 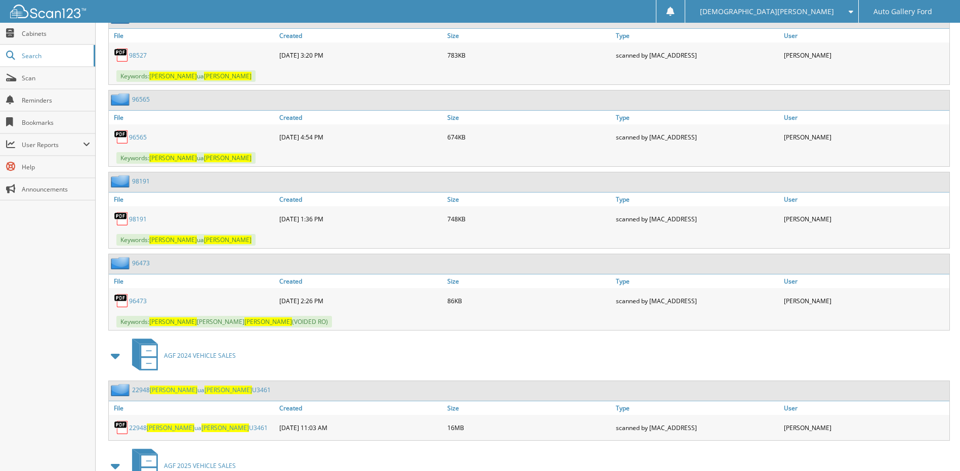 What do you see at coordinates (56, 33) in the screenshot?
I see `span: Cabinets` at bounding box center [56, 33].